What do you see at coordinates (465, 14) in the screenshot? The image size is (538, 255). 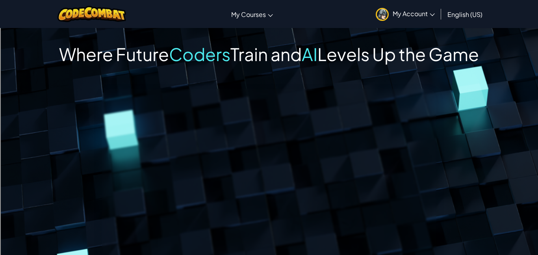 I see `span: English (US)` at bounding box center [465, 14].